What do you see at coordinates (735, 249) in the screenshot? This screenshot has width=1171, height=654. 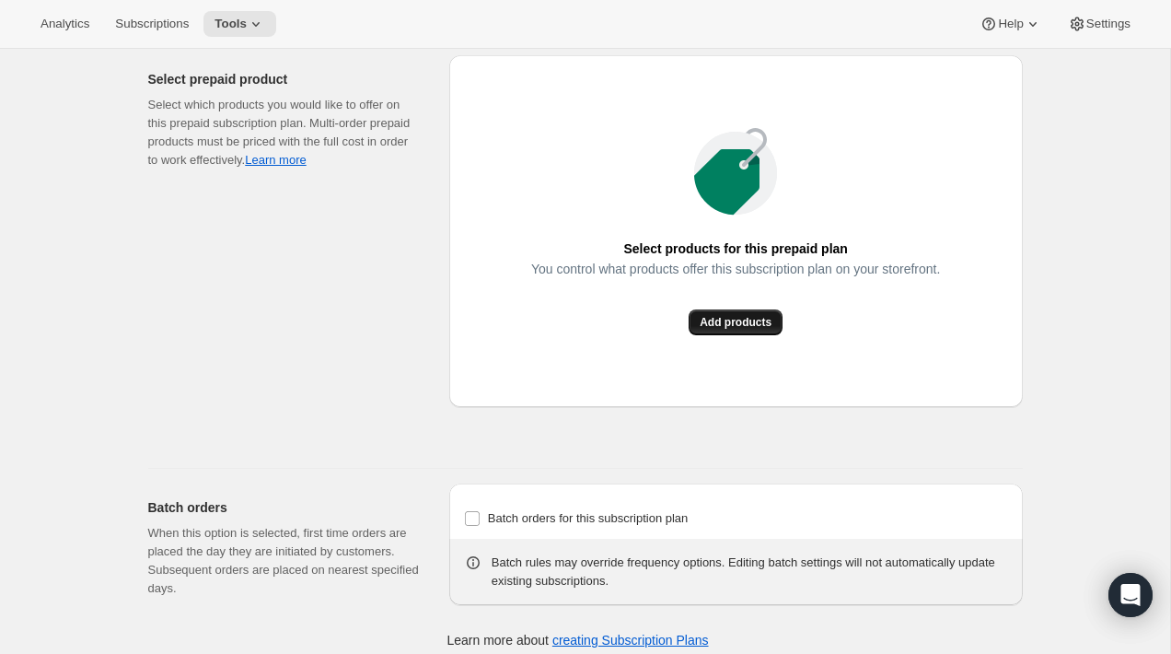 I see `span: Select products for this prepaid plan` at bounding box center [735, 249].